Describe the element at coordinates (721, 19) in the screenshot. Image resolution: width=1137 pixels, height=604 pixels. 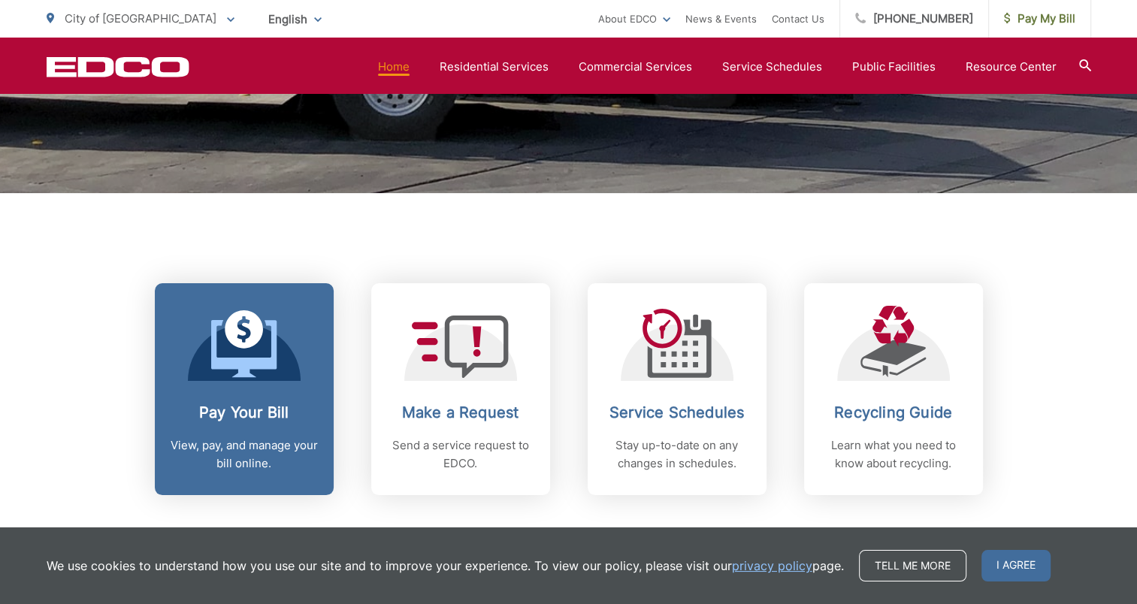
I see `a: News & Events` at that location.